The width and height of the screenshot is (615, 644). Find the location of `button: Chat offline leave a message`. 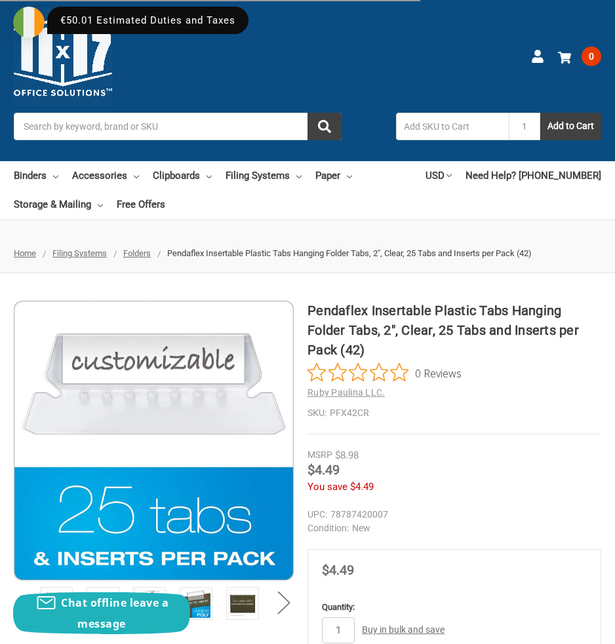

button: Chat offline leave a message is located at coordinates (102, 613).